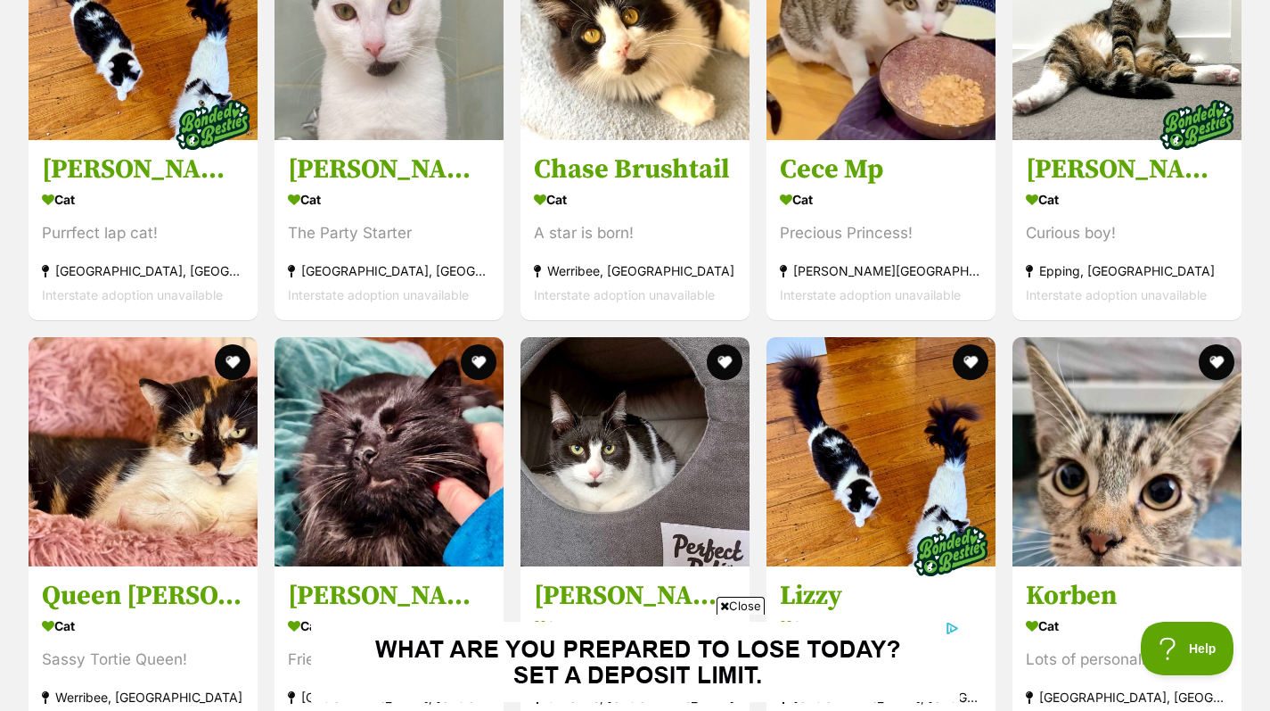 The height and width of the screenshot is (711, 1270). What do you see at coordinates (881, 451) in the screenshot?
I see `img: Lizzy` at bounding box center [881, 451].